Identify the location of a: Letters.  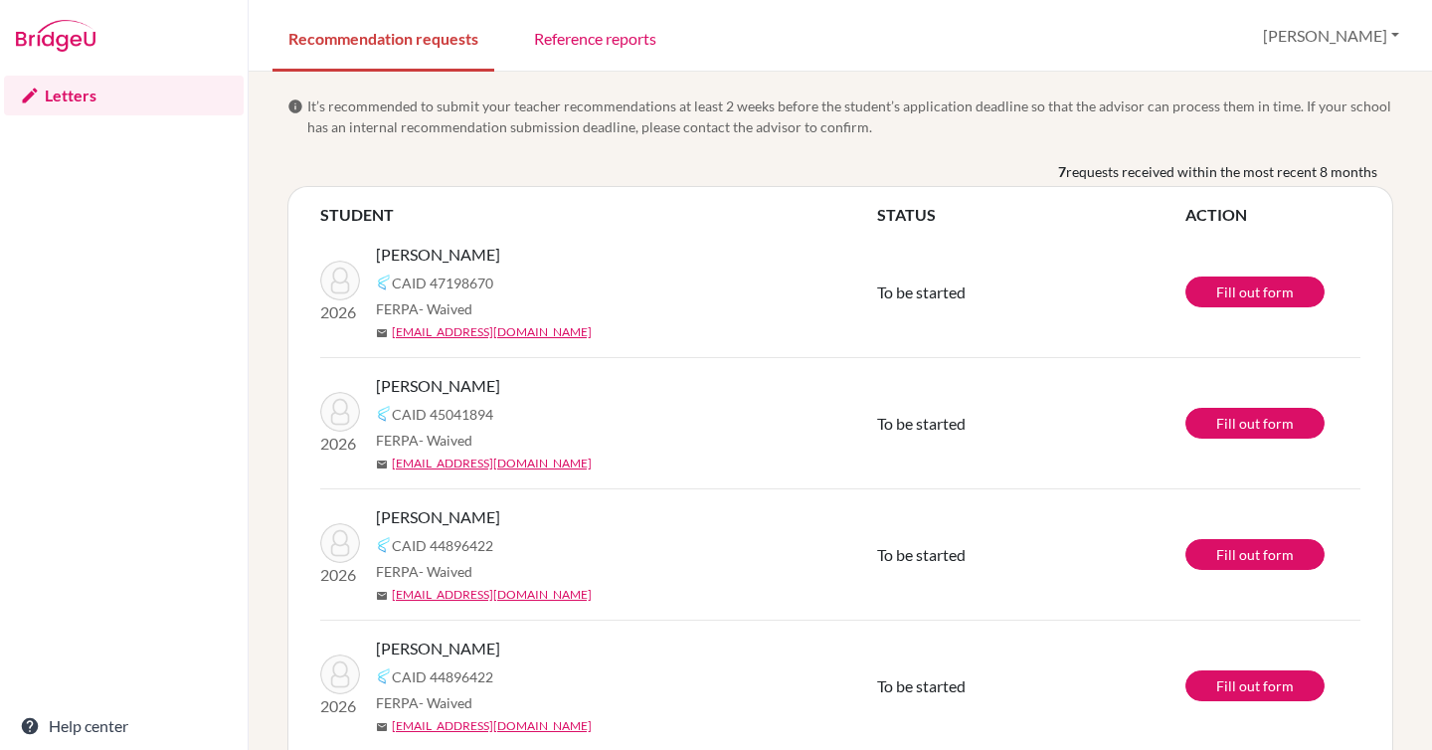
(123, 95).